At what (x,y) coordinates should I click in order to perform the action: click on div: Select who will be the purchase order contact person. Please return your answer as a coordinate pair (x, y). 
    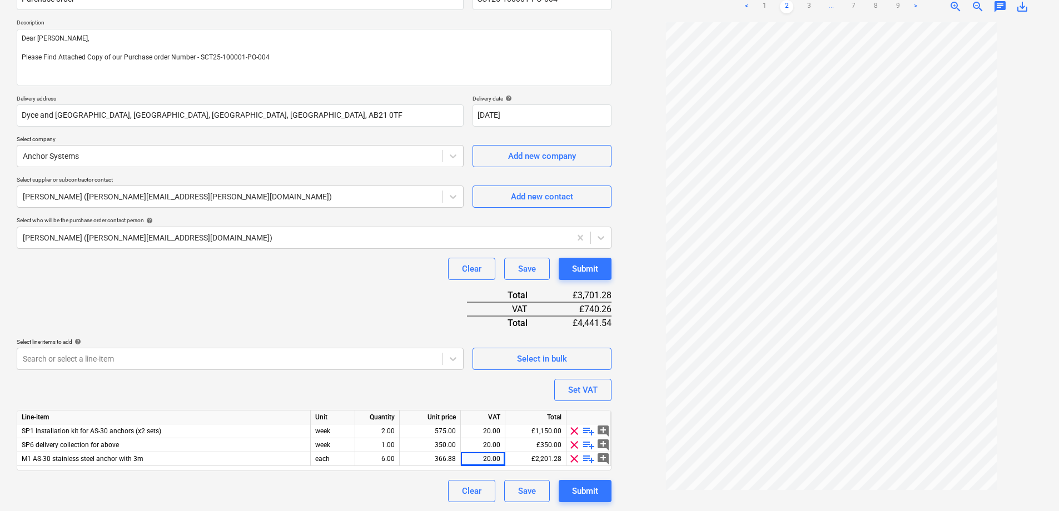
    Looking at the image, I should click on (314, 220).